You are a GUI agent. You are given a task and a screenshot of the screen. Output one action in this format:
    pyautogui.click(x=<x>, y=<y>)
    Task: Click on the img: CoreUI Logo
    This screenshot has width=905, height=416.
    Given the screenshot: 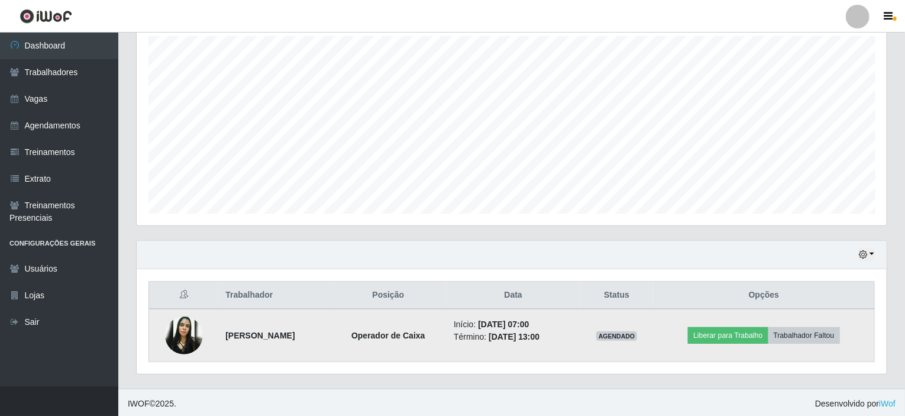 What is the action you would take?
    pyautogui.click(x=46, y=16)
    